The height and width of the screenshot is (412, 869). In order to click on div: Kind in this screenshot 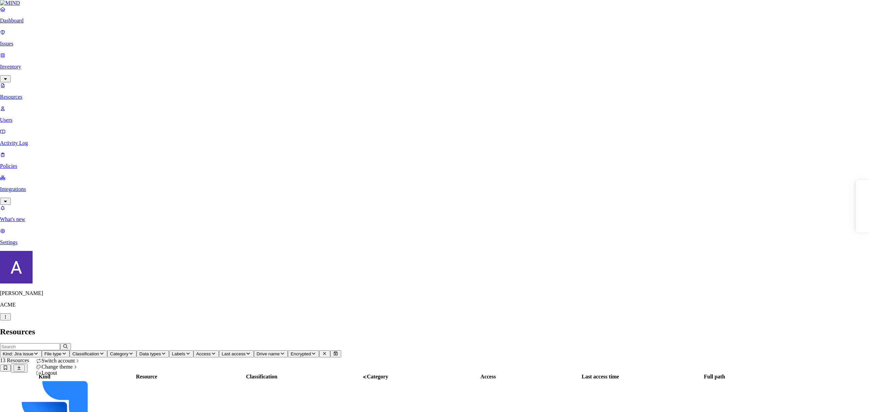, I will do `click(44, 377)`.